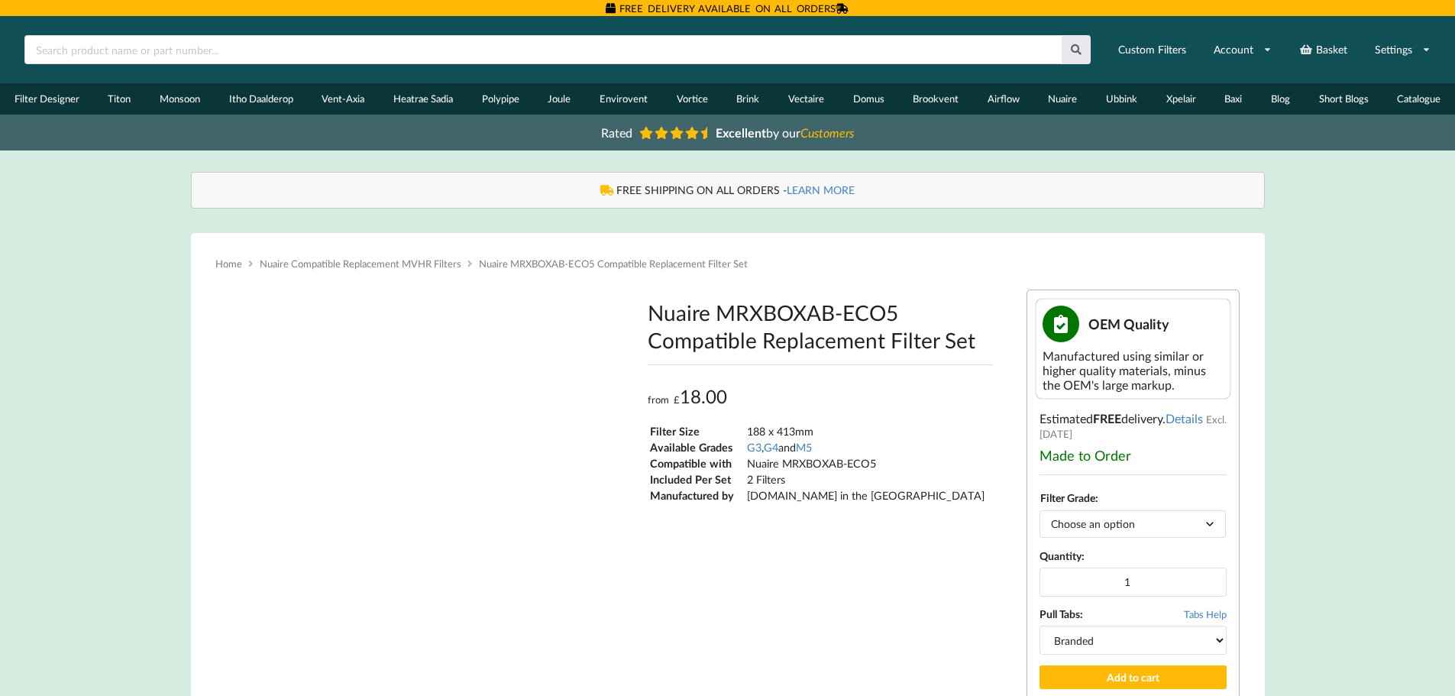 This screenshot has width=1455, height=696. Describe the element at coordinates (1129, 324) in the screenshot. I see `span: OEM Quality` at that location.